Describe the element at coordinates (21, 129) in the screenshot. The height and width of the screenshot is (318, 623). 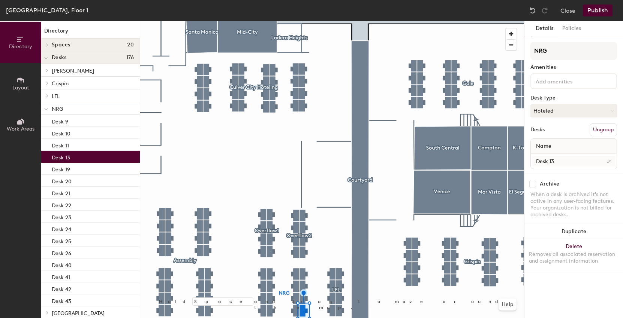
I see `span: Work Areas` at that location.